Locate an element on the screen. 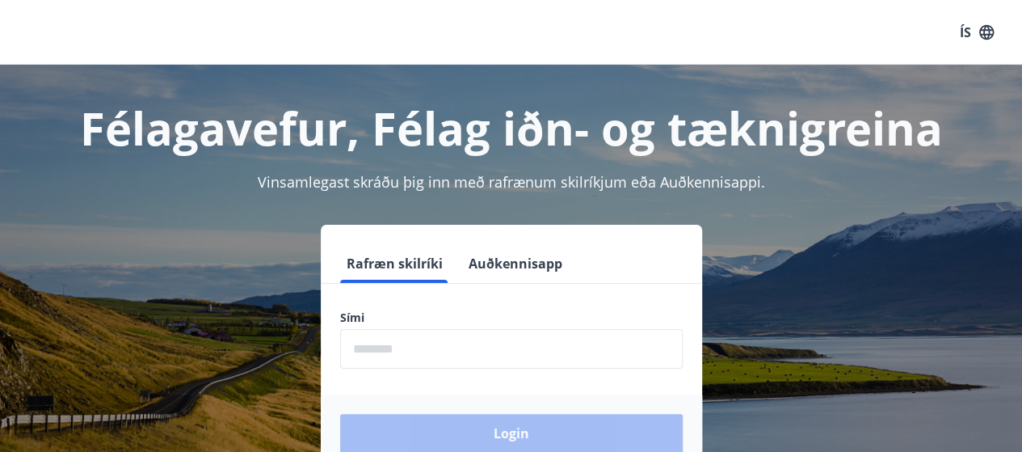  button: Rafræn skilríki is located at coordinates (394, 263).